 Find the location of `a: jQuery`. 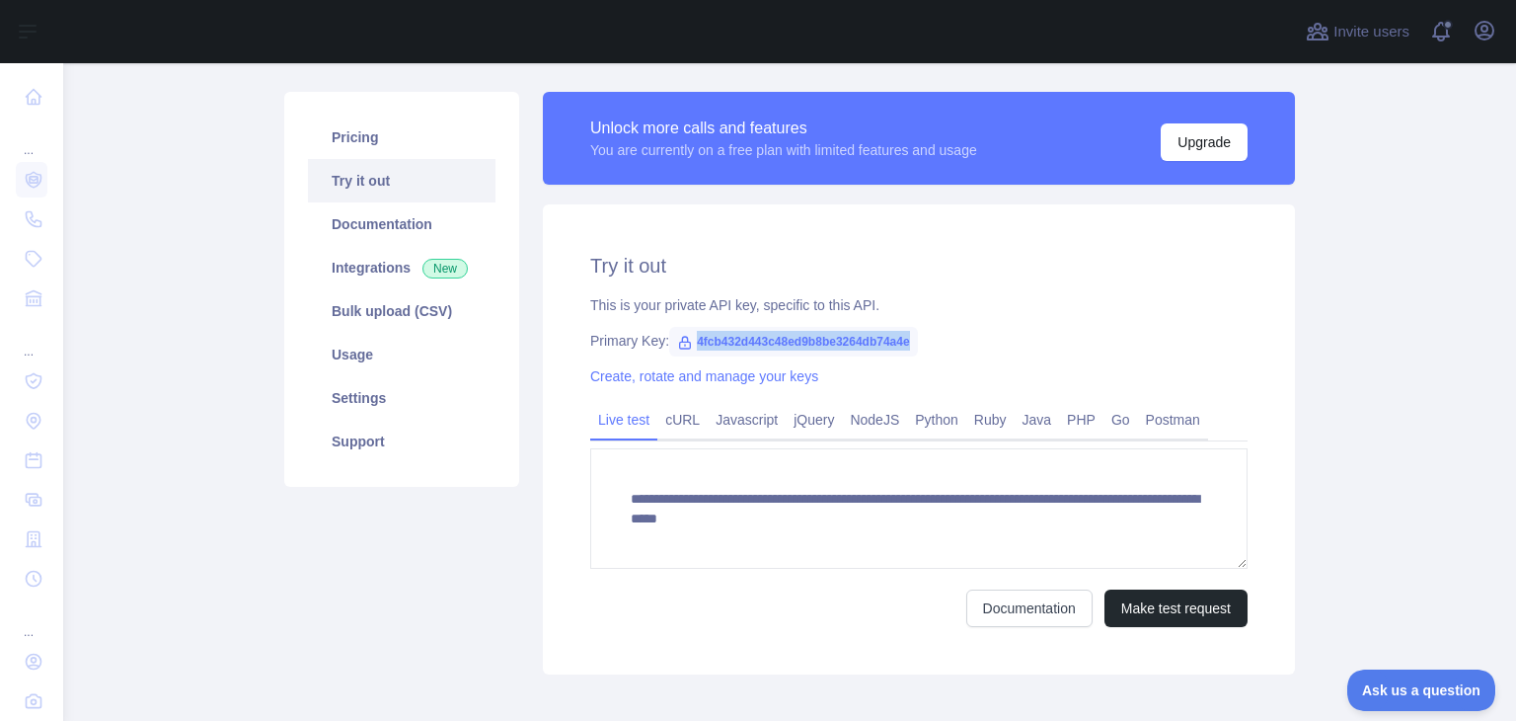

a: jQuery is located at coordinates (813, 419).